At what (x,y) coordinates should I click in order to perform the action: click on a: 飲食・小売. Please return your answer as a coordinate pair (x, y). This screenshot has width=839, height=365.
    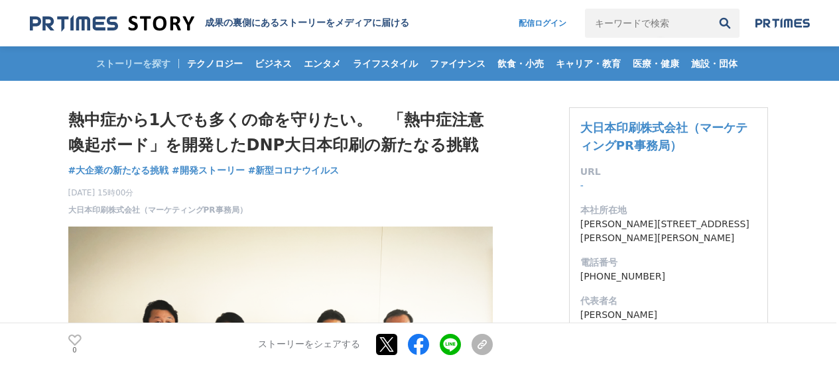
    Looking at the image, I should click on (521, 64).